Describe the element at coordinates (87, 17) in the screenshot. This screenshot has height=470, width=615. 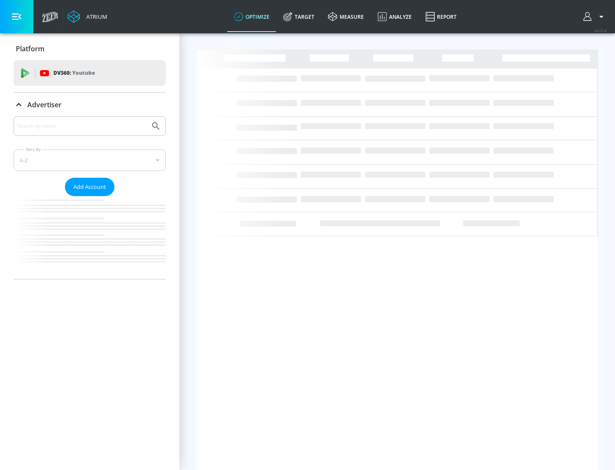
I see `a: Atrium` at that location.